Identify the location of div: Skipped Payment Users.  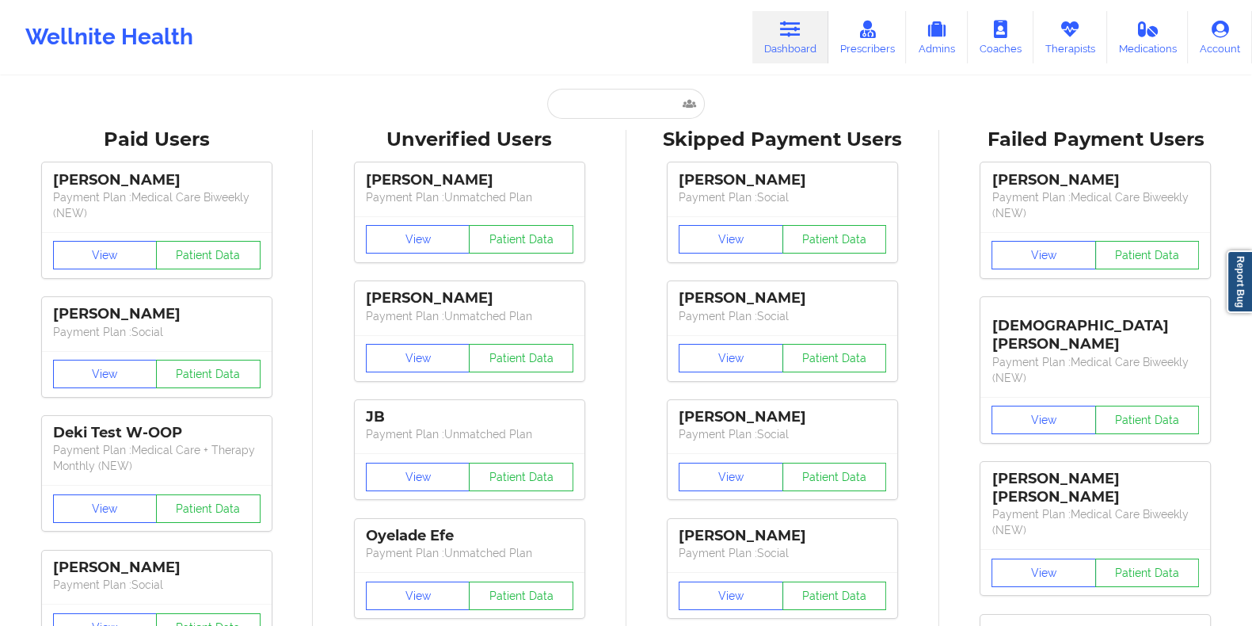
(783, 139).